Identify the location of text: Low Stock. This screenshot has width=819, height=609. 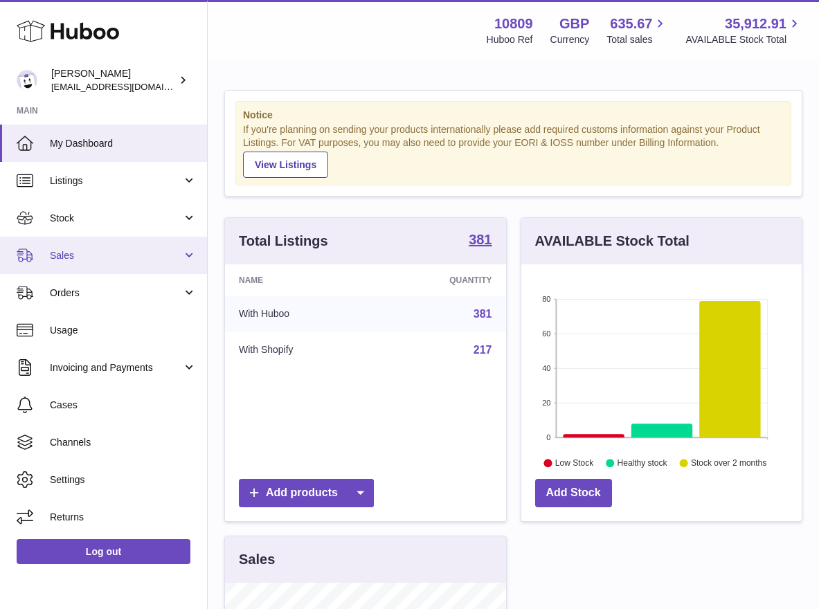
(574, 463).